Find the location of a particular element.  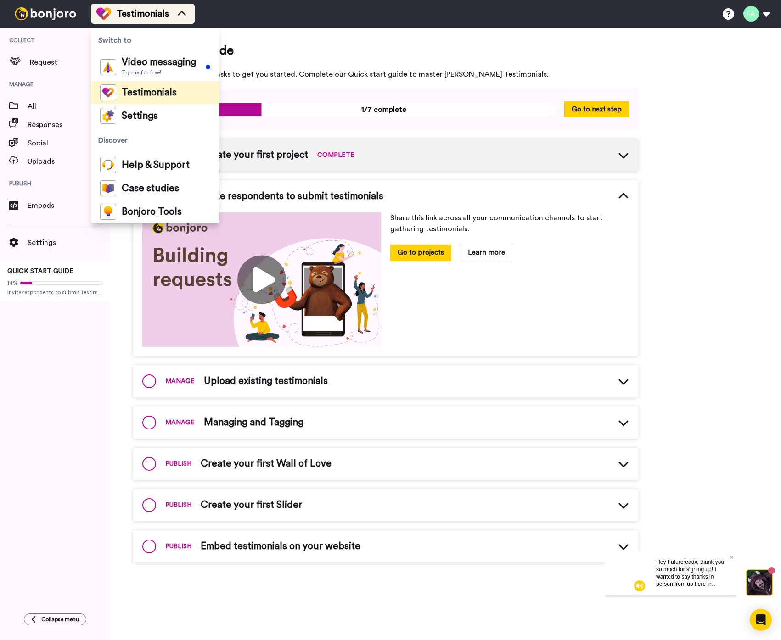

a: Go to projects is located at coordinates (420, 252).